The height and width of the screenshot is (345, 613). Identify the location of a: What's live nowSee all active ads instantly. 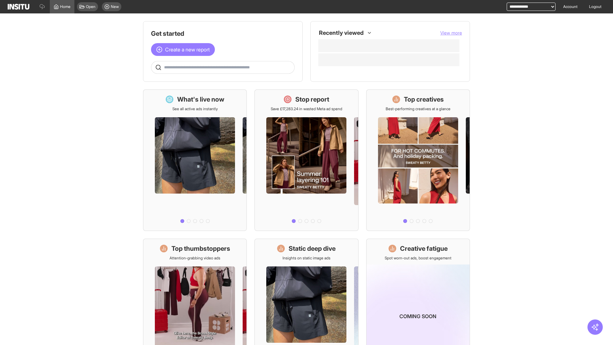
(195, 160).